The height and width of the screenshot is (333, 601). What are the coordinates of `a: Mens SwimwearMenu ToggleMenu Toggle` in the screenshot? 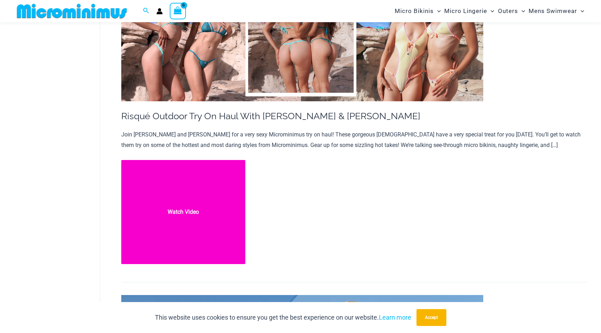 It's located at (557, 11).